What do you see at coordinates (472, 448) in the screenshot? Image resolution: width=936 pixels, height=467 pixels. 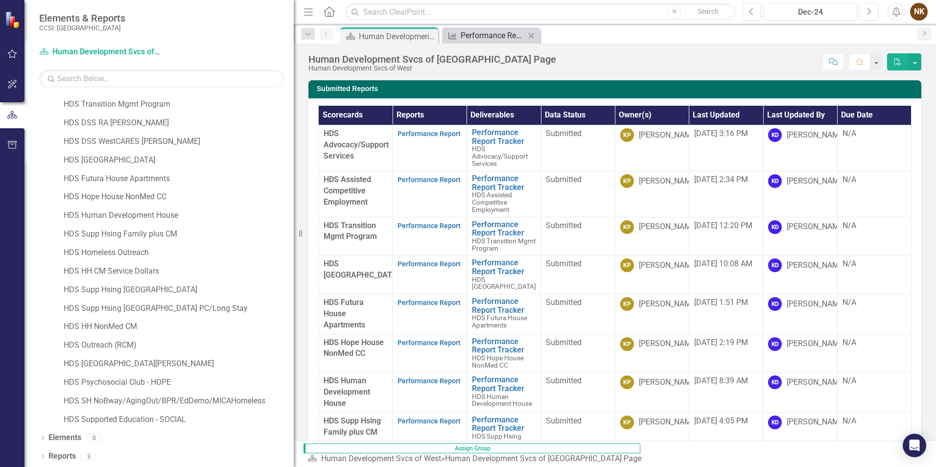 I see `span: Assign Group` at bounding box center [472, 448].